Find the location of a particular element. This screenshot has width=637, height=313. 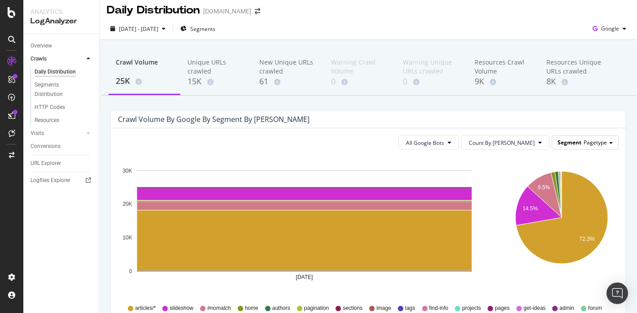

div: Crawl Volume is located at coordinates (144, 66).